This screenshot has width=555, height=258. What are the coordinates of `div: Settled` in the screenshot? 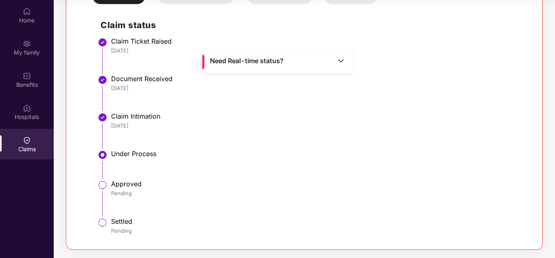 It's located at (318, 221).